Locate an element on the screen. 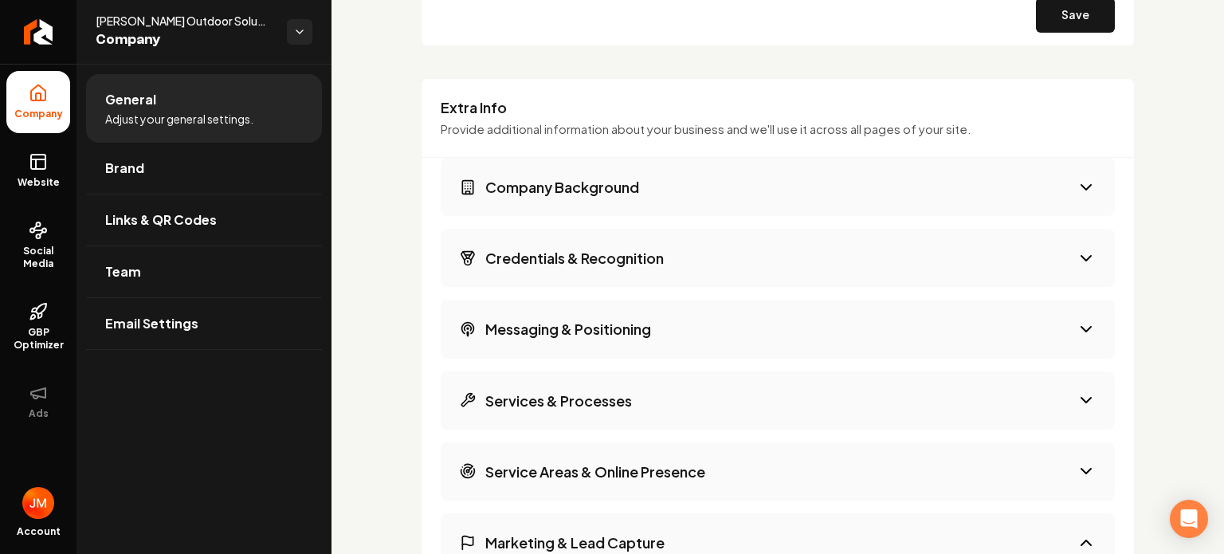  span: General is located at coordinates (131, 100).